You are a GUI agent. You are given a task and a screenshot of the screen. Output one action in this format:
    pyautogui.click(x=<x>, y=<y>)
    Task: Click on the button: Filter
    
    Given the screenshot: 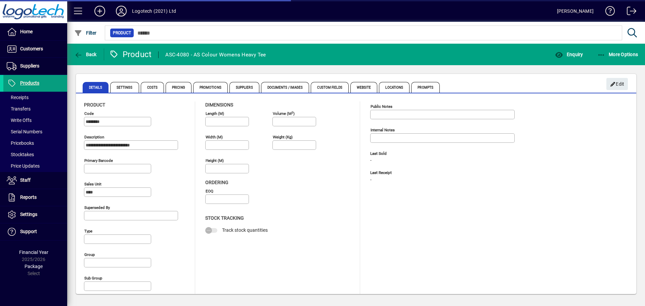 What is the action you would take?
    pyautogui.click(x=85, y=33)
    